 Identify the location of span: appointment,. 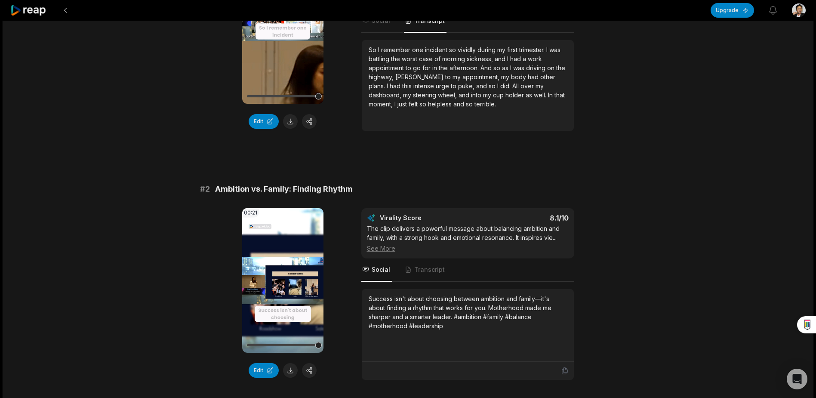
(482, 77).